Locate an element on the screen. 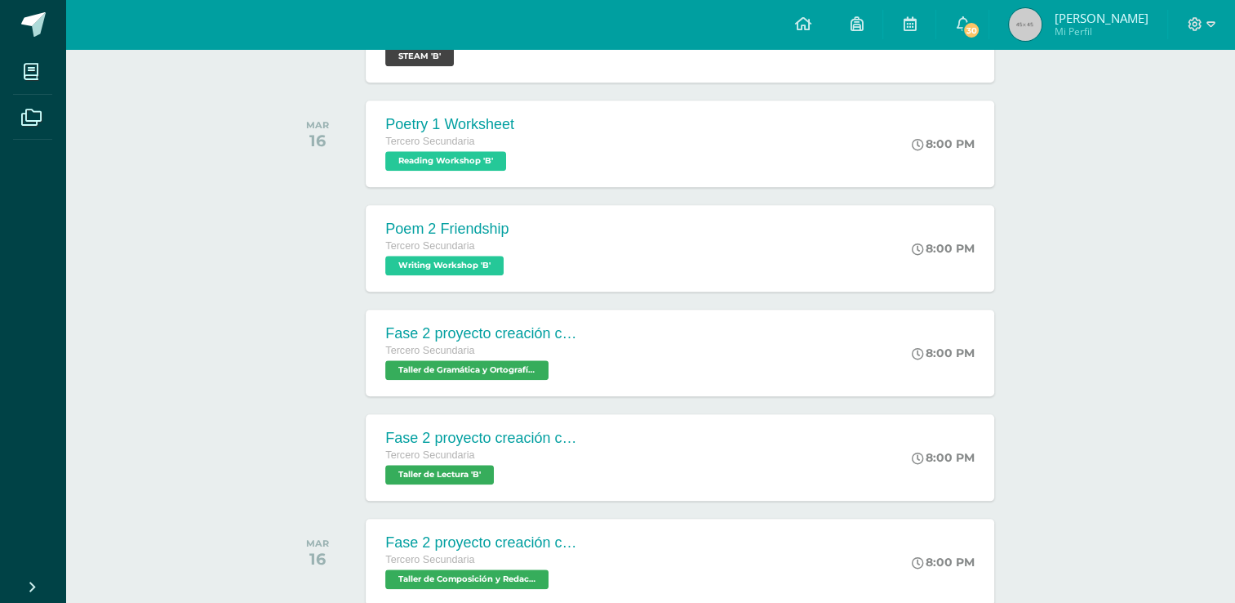 This screenshot has height=603, width=1235. div: Poetry 1 Worksheet is located at coordinates (450, 124).